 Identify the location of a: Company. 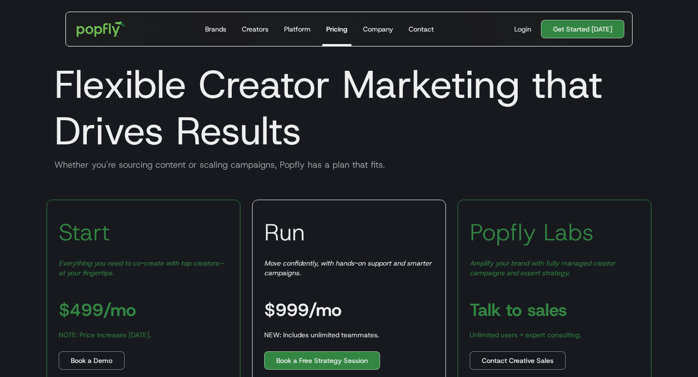
(378, 29).